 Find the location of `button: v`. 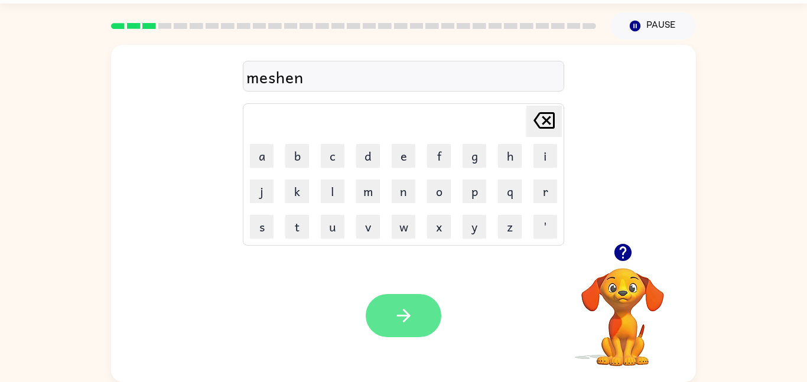

button: v is located at coordinates (368, 227).